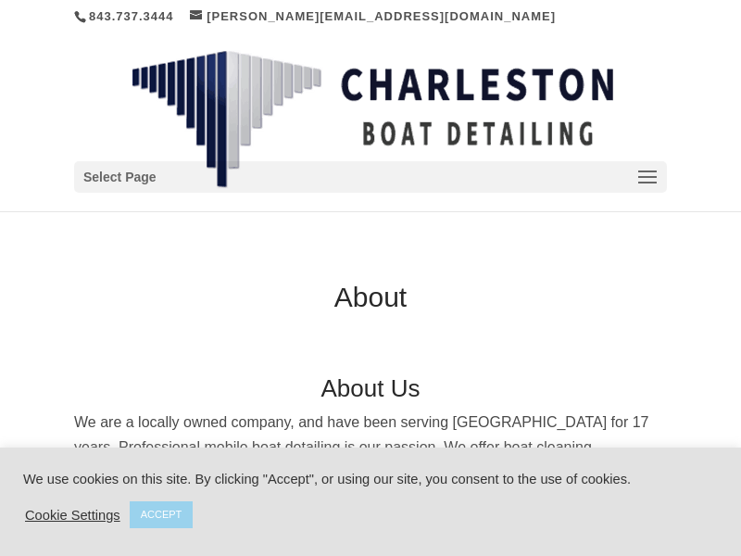 The height and width of the screenshot is (556, 741). Describe the element at coordinates (371, 302) in the screenshot. I see `h1: About` at that location.